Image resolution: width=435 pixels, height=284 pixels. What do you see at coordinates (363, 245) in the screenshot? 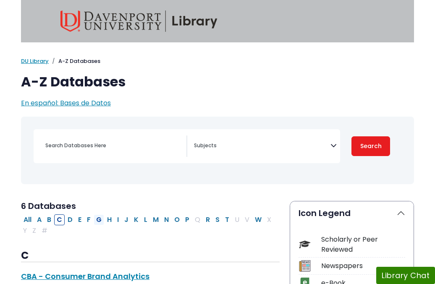
I see `div: Scholarly or Peer Reviewed` at bounding box center [363, 245].